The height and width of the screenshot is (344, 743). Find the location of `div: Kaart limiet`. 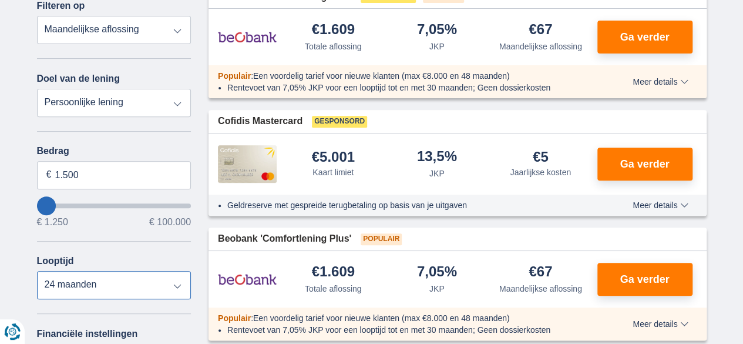

div: Kaart limiet is located at coordinates (333, 172).